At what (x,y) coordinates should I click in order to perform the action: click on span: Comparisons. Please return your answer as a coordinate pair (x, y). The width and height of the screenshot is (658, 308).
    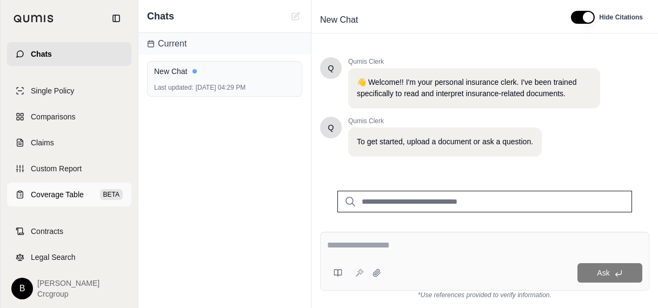
    Looking at the image, I should click on (53, 117).